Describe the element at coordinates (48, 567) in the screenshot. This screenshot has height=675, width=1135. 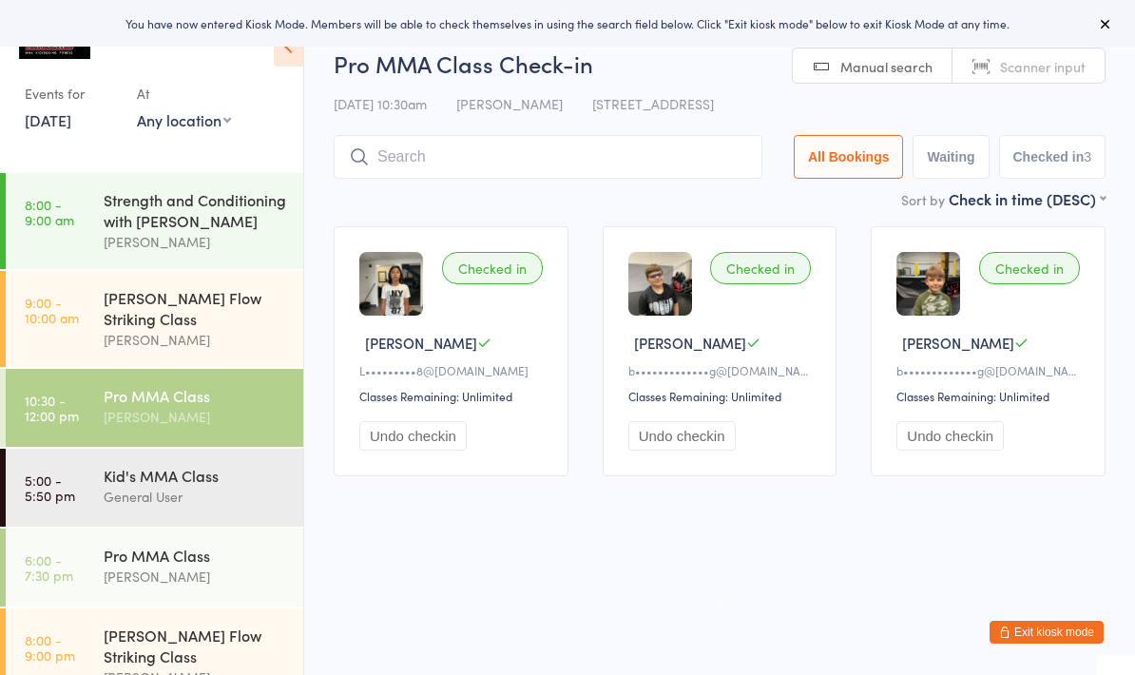
I see `time: 6:00 - 7:30 pm` at that location.